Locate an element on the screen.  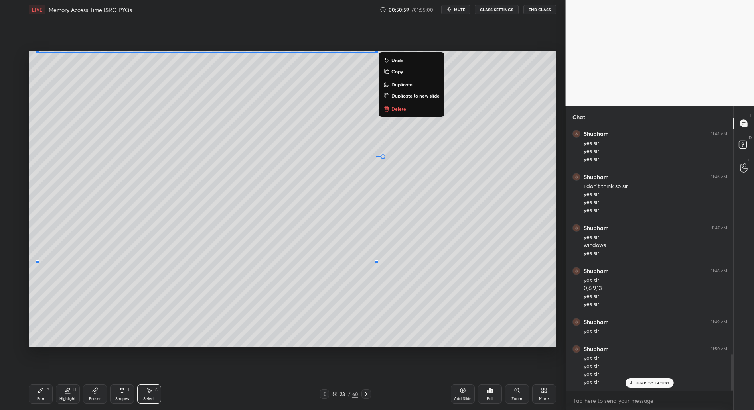
div: windows is located at coordinates (655, 246).